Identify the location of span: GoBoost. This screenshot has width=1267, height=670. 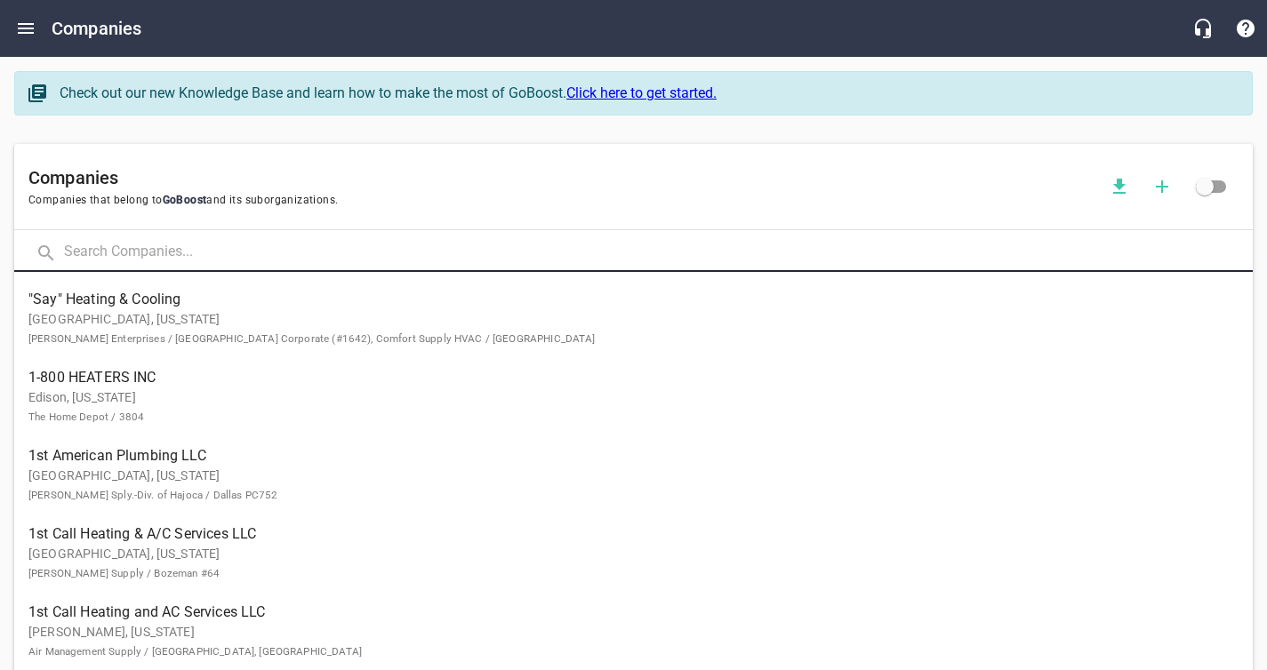
(185, 200).